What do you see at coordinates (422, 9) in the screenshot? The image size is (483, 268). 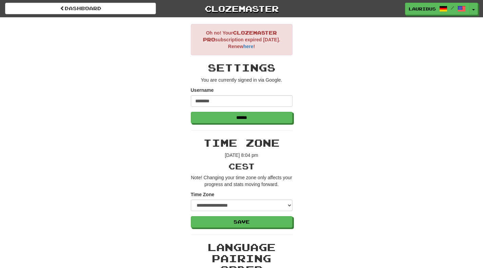 I see `span: Lauribus` at bounding box center [422, 9].